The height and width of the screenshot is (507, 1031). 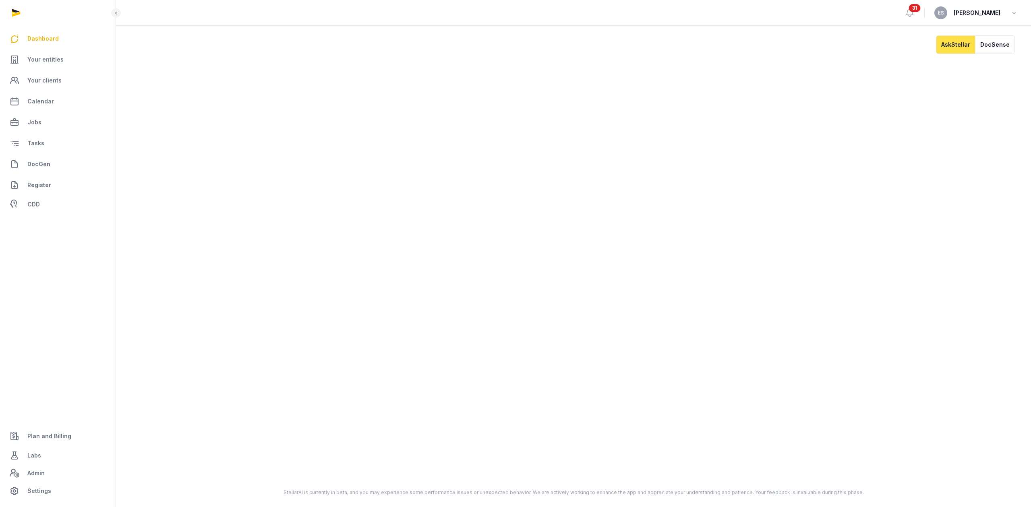 I want to click on span: Your entities, so click(x=45, y=60).